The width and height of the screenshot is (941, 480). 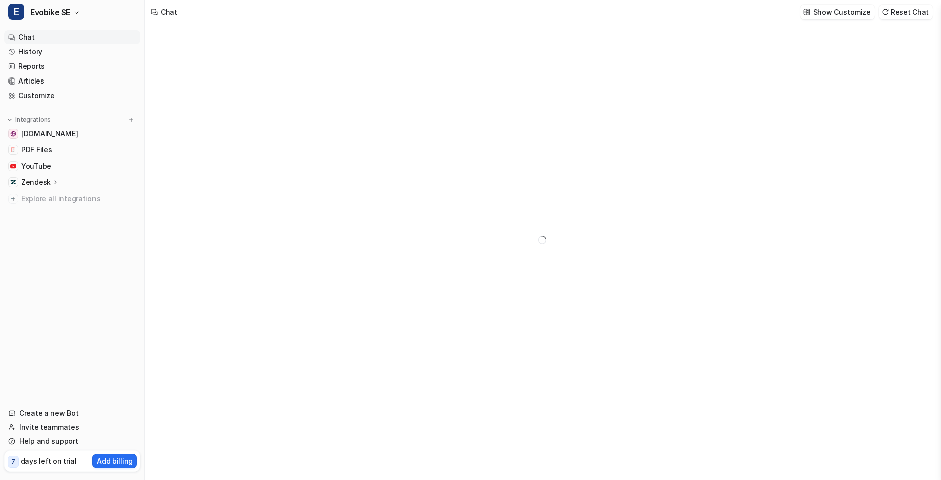 I want to click on a: PDF FilesPDF Files, so click(x=72, y=150).